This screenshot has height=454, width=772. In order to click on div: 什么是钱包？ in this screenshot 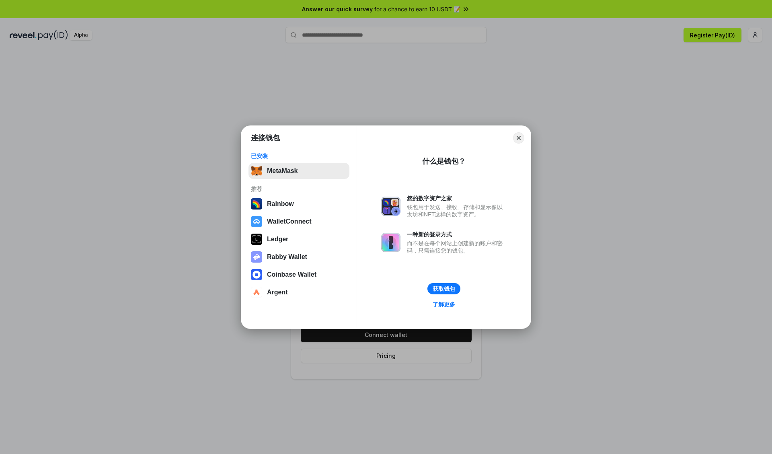, I will do `click(444, 161)`.